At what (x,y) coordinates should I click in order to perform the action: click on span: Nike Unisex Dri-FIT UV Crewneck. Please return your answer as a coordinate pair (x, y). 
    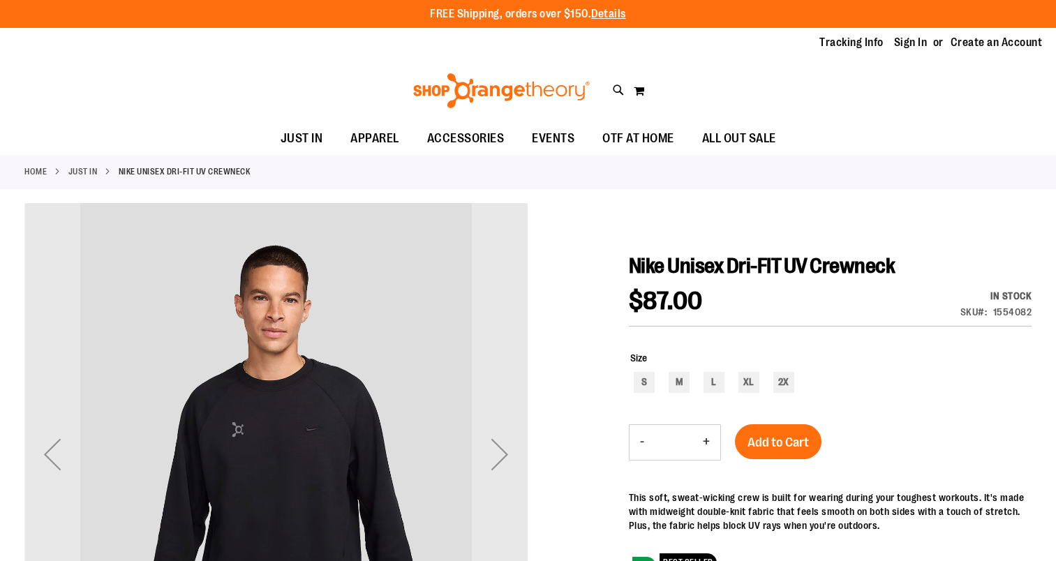
    Looking at the image, I should click on (762, 266).